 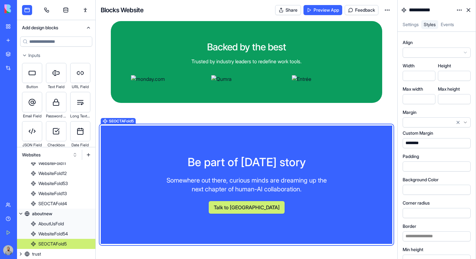 I want to click on a: Events, so click(x=447, y=25).